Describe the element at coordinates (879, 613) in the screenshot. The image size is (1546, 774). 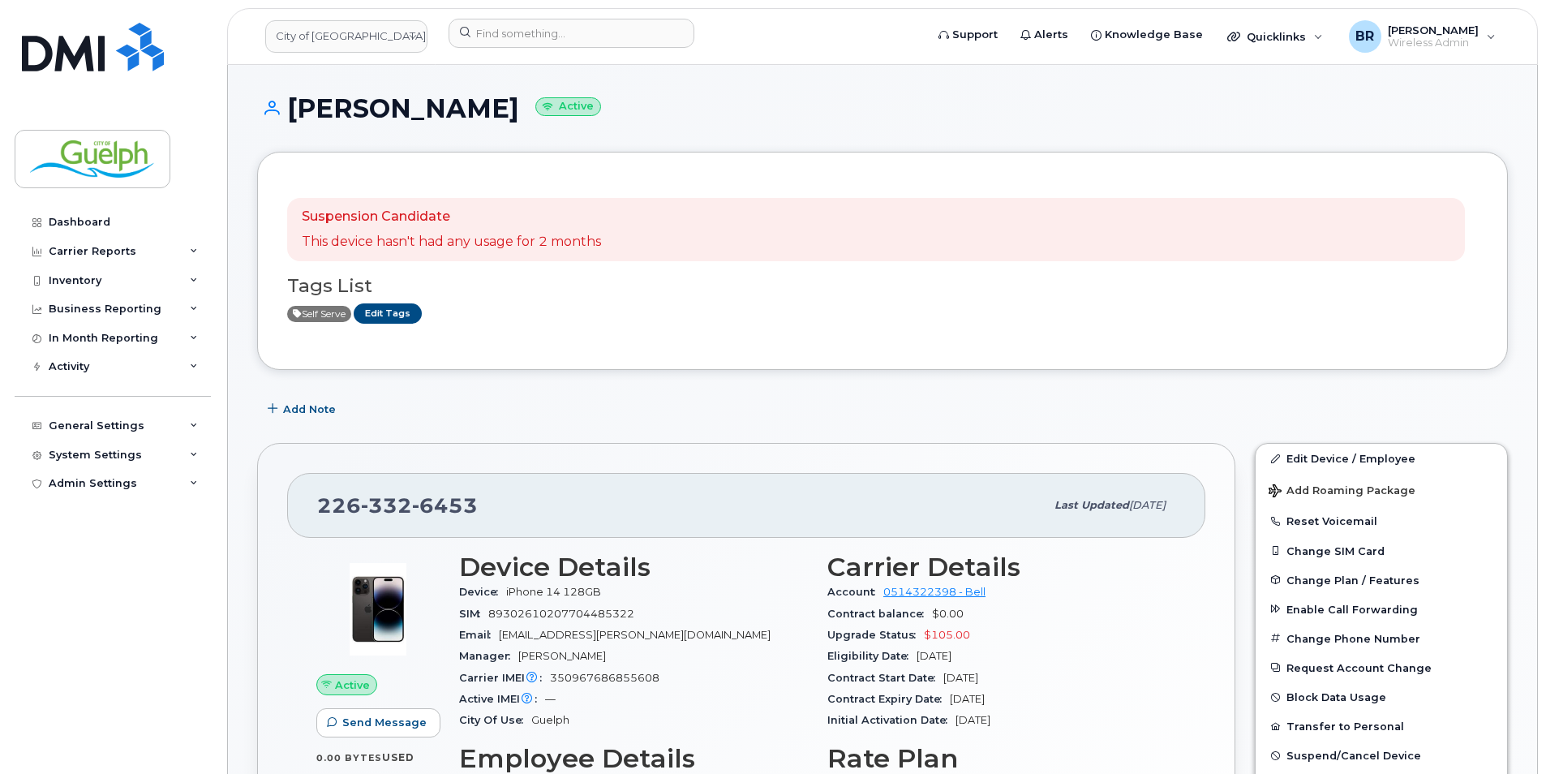
I see `span: Contract balance` at that location.